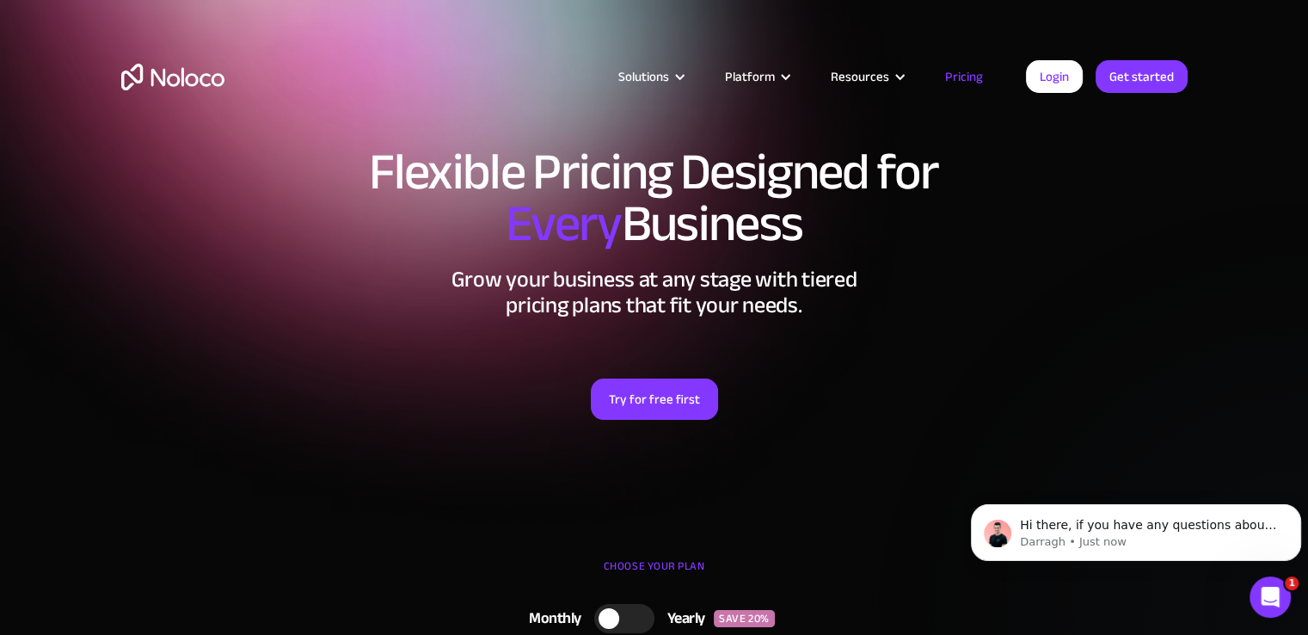  What do you see at coordinates (654, 399) in the screenshot?
I see `a: Try for free first` at bounding box center [654, 399].